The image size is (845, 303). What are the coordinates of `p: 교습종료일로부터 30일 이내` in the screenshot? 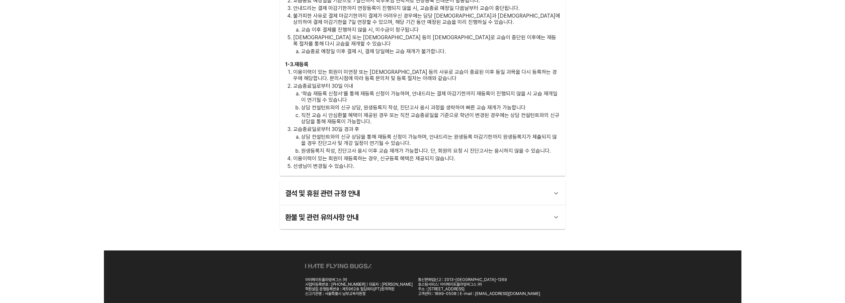 It's located at (427, 86).